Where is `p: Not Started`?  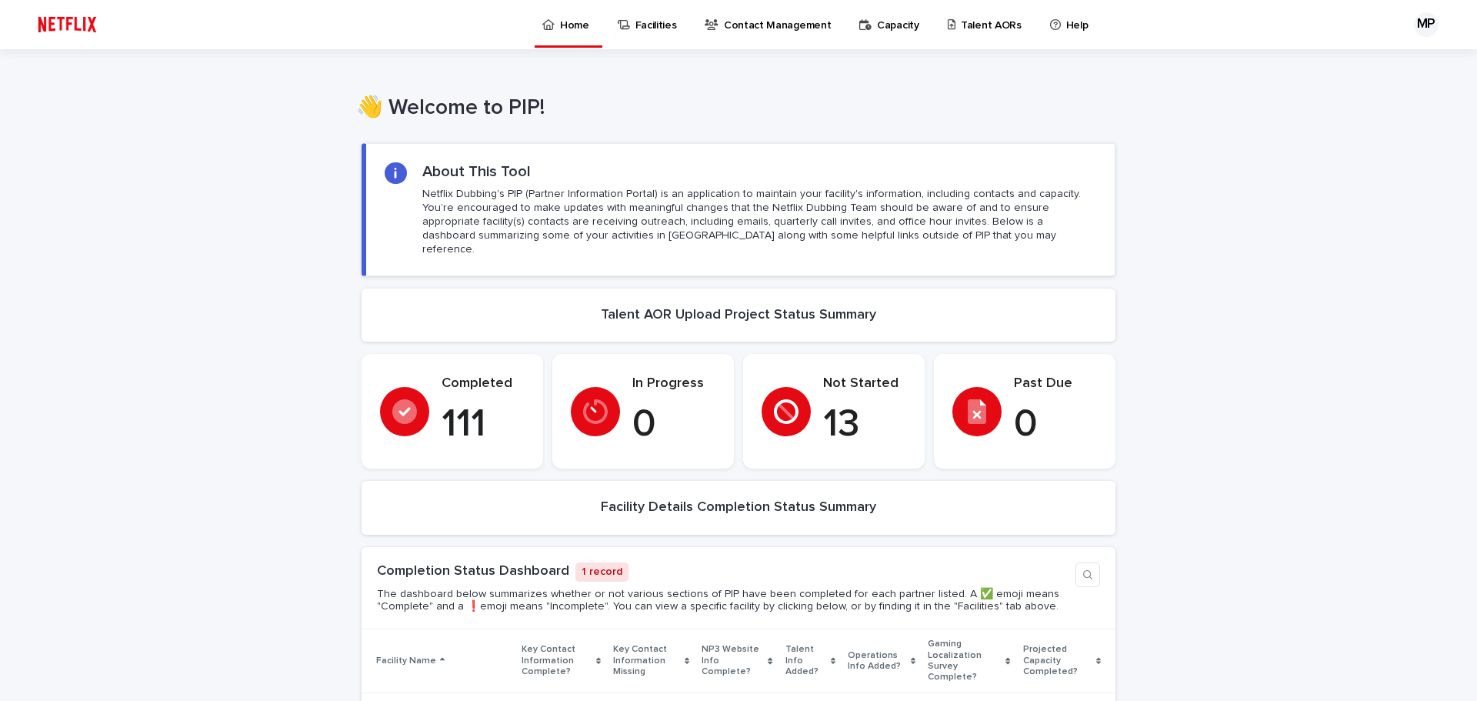 p: Not Started is located at coordinates (864, 384).